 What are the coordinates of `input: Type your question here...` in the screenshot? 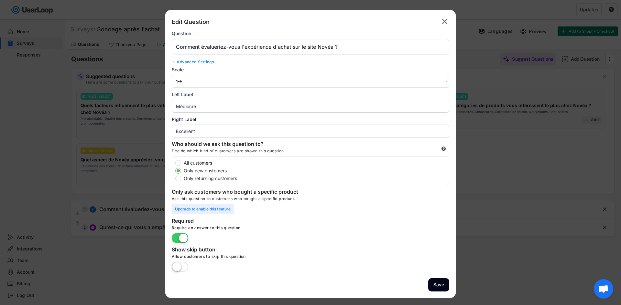 It's located at (310, 47).